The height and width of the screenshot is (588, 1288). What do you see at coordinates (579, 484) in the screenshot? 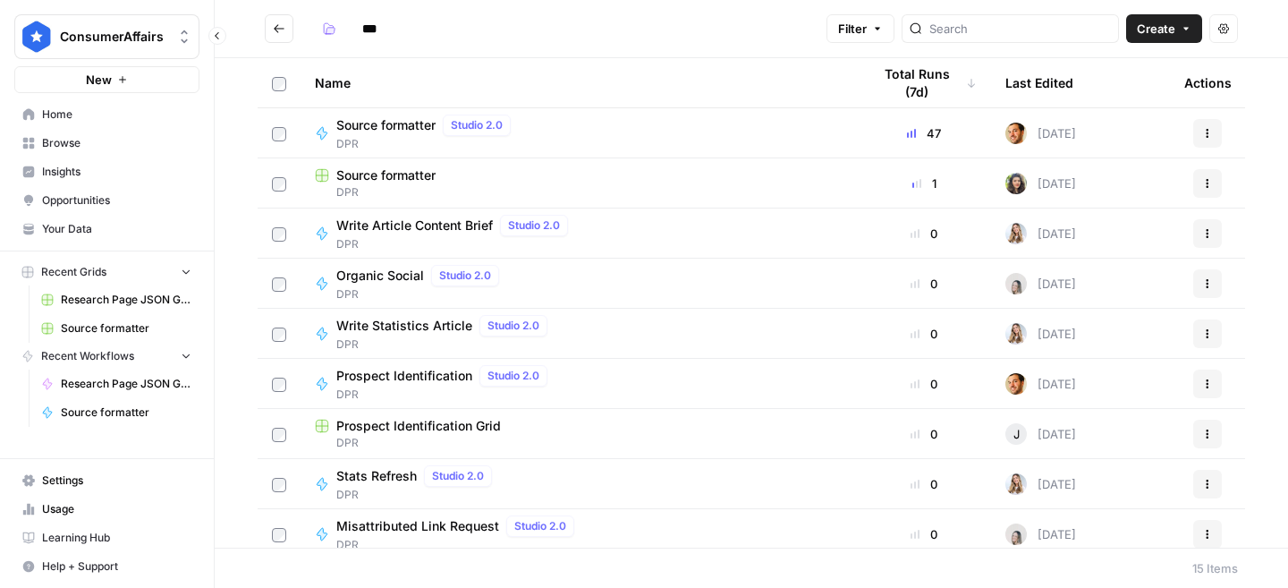
I see `a: Stats RefreshStudio 2.0DPR` at bounding box center [579, 484].